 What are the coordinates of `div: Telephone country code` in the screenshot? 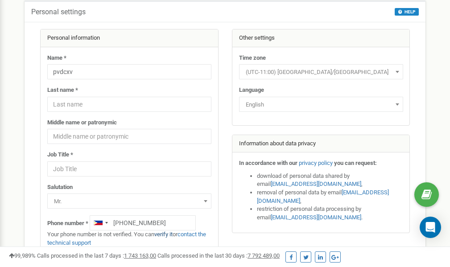 It's located at (100, 223).